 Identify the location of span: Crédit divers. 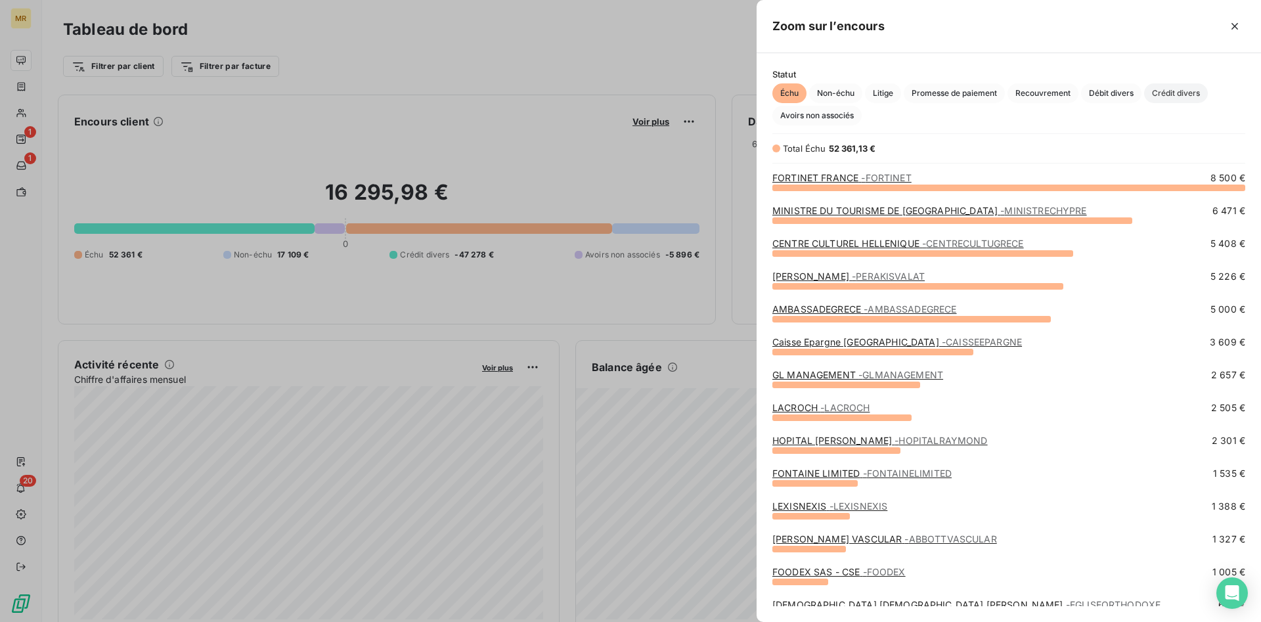
(1176, 93).